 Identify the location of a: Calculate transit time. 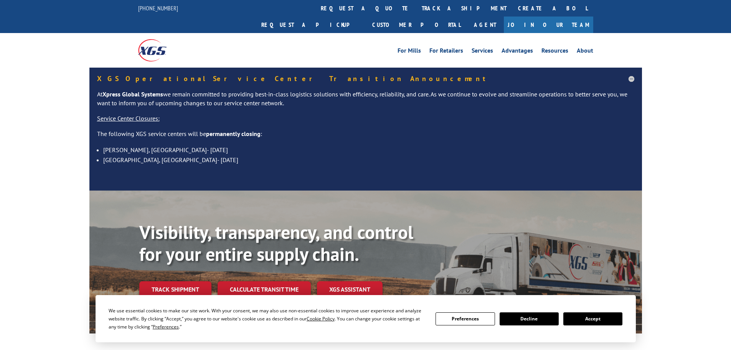
(264, 289).